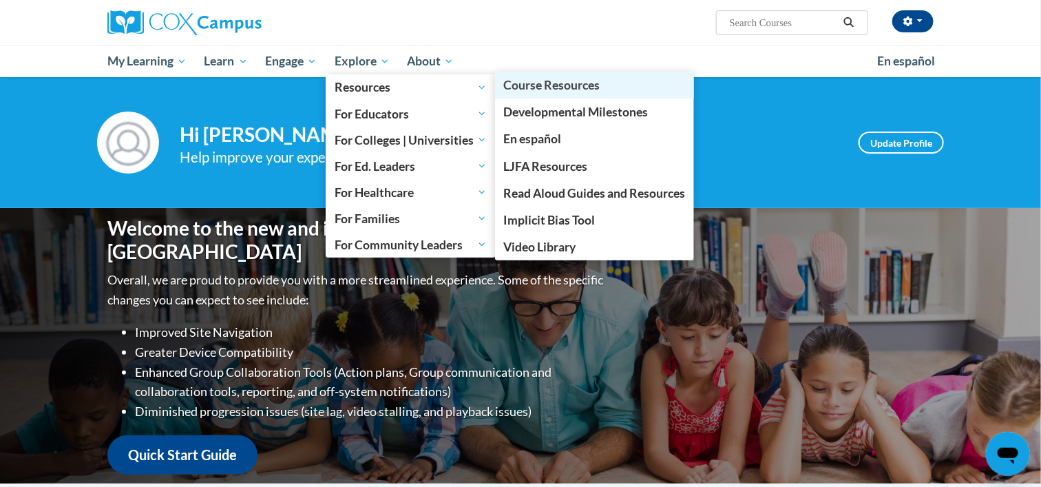 This screenshot has width=1041, height=487. I want to click on span: For Community Leaders, so click(410, 244).